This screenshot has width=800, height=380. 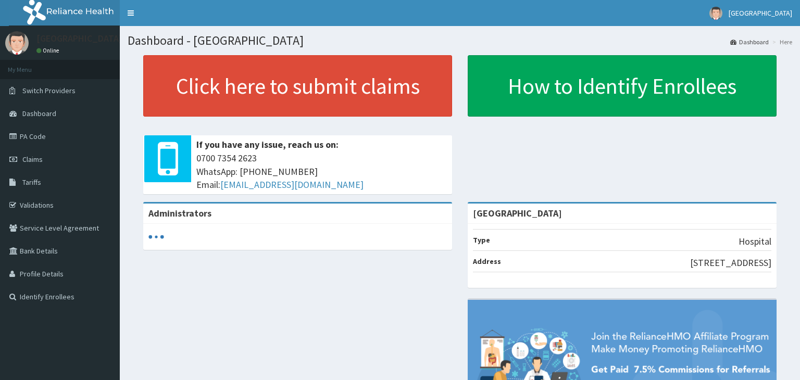 I want to click on li: Here, so click(x=781, y=42).